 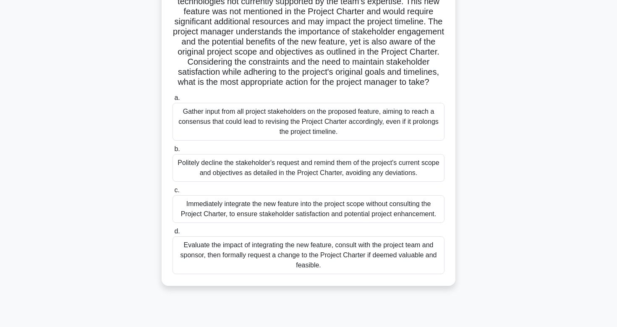 I want to click on span: b., so click(x=177, y=149).